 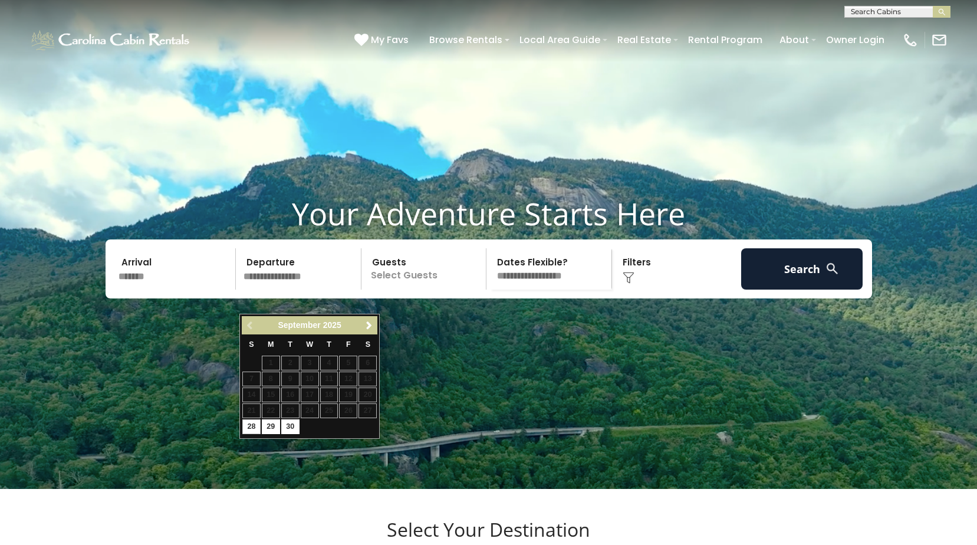 I want to click on span: September, so click(x=299, y=325).